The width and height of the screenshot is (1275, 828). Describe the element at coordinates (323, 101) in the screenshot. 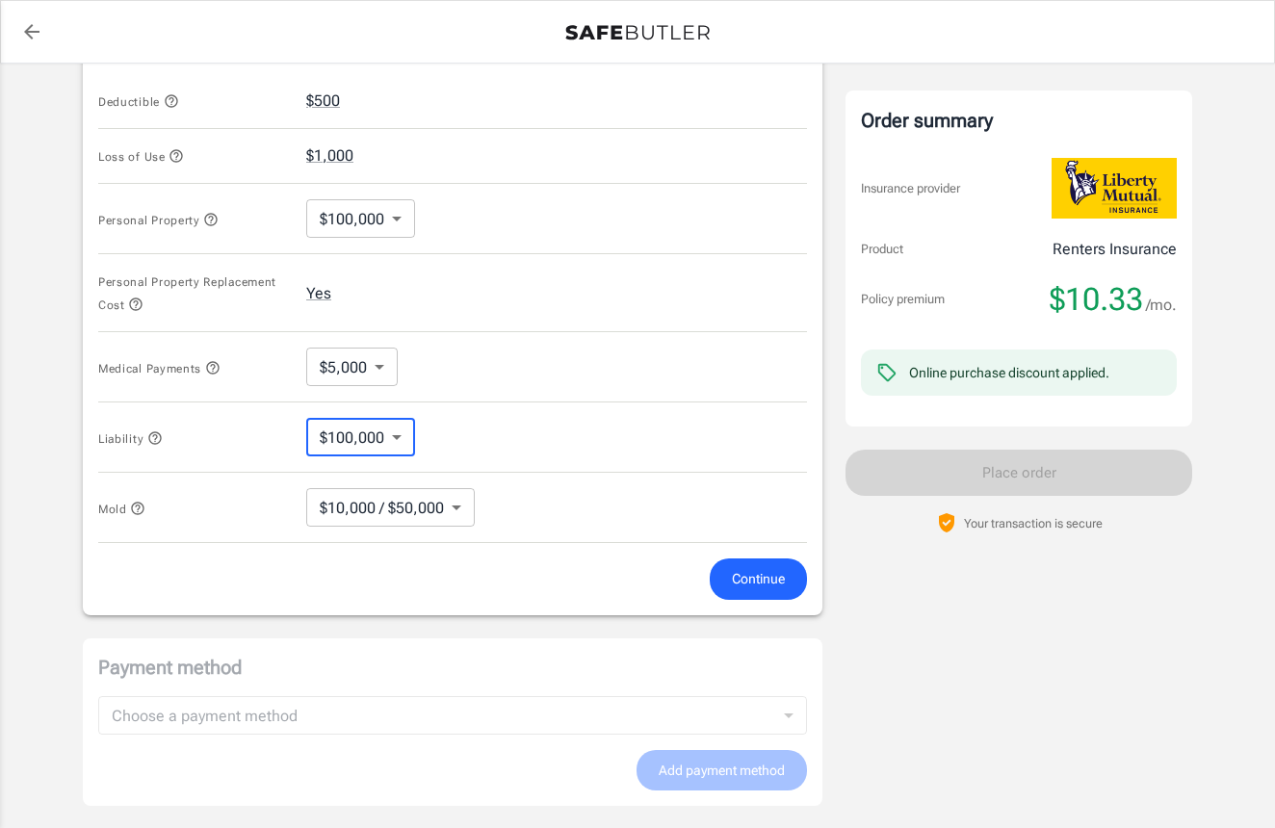

I see `button: $500` at that location.